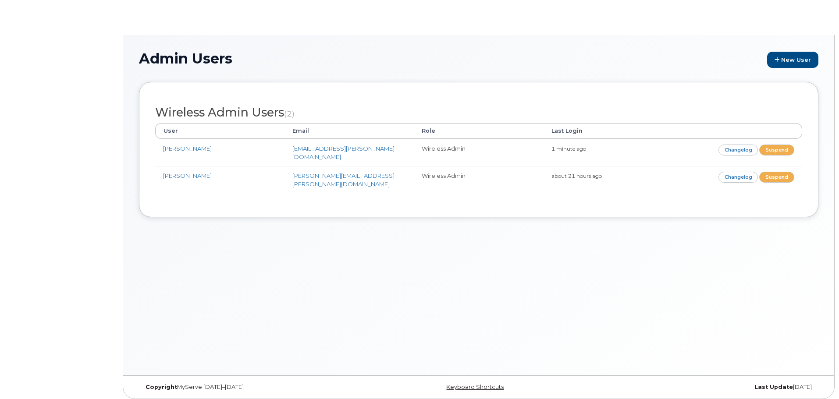  Describe the element at coordinates (220, 131) in the screenshot. I see `th: User` at that location.